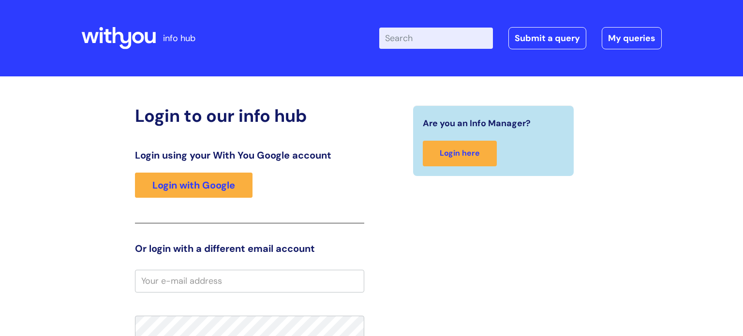 This screenshot has height=336, width=743. What do you see at coordinates (547, 38) in the screenshot?
I see `a: Submit a query` at bounding box center [547, 38].